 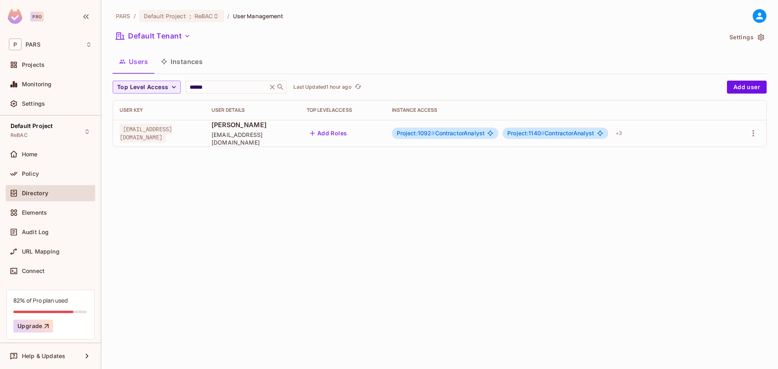 What do you see at coordinates (33, 65) in the screenshot?
I see `span: Projects` at bounding box center [33, 65].